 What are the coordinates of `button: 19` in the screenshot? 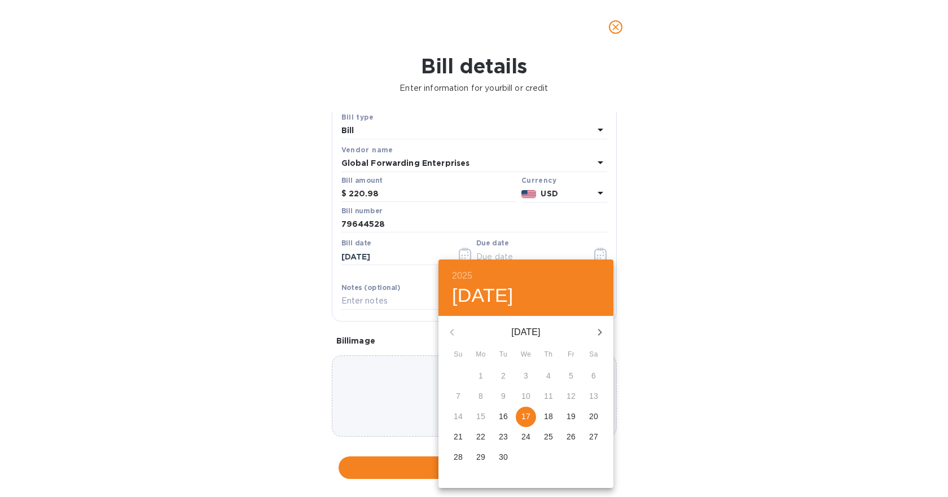 It's located at (571, 417).